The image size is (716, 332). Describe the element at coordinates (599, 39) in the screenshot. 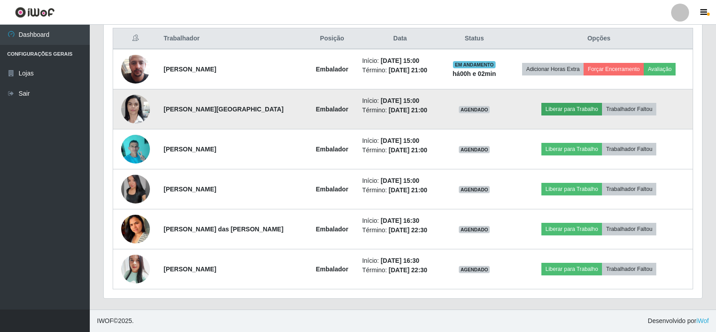

I see `th: Opções` at that location.